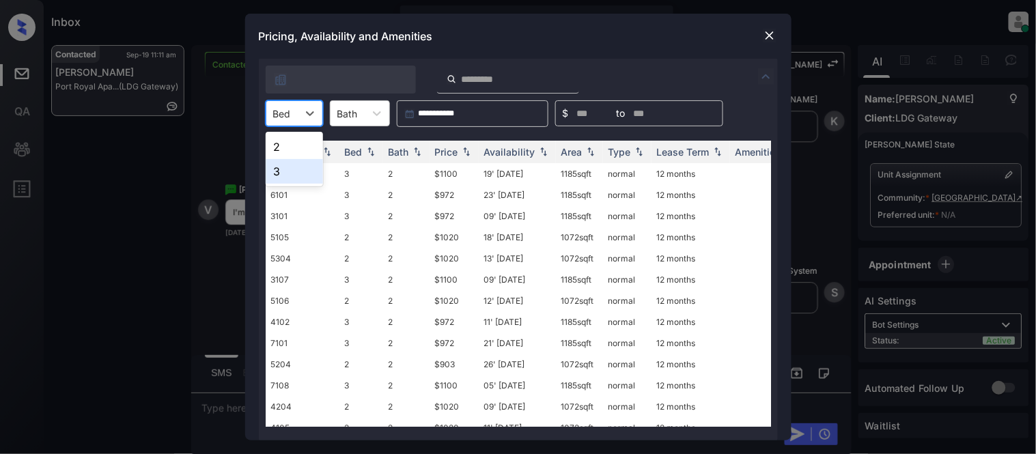 This screenshot has width=1036, height=454. What do you see at coordinates (294, 147) in the screenshot?
I see `div: 2` at bounding box center [294, 147].